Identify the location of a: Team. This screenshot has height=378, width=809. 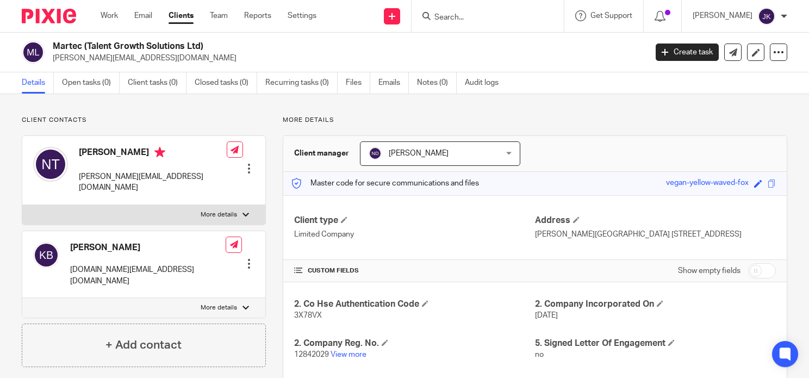
(218, 16).